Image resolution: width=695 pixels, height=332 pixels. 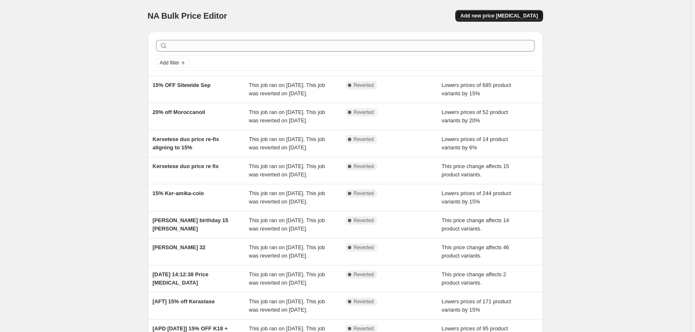 I want to click on span: Lowers prices of 52 product variants by 20%, so click(x=475, y=116).